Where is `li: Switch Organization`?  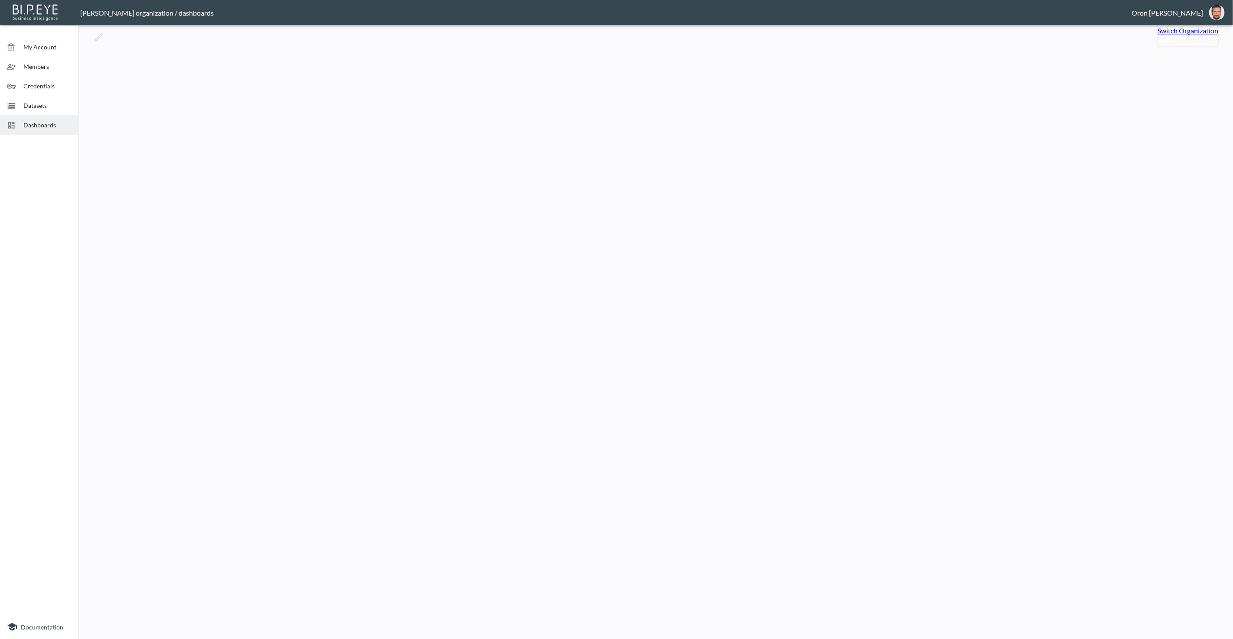 li: Switch Organization is located at coordinates (1188, 30).